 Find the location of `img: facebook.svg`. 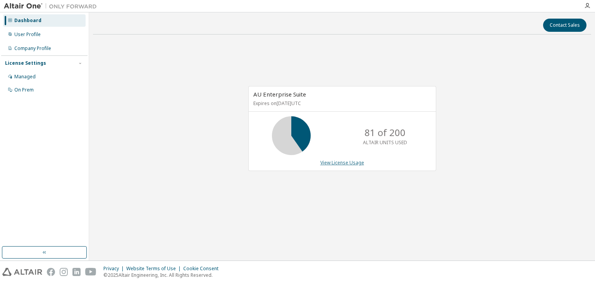

img: facebook.svg is located at coordinates (51, 271).